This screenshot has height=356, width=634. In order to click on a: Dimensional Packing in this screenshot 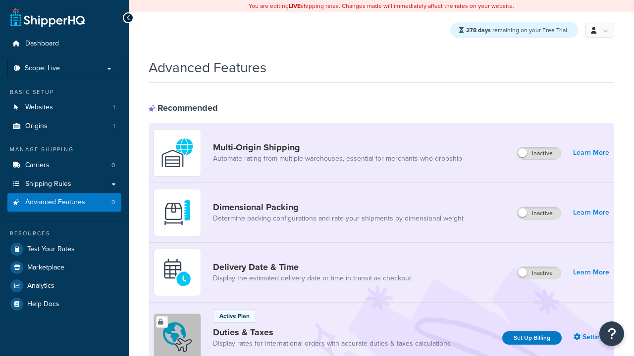, I will do `click(338, 207)`.